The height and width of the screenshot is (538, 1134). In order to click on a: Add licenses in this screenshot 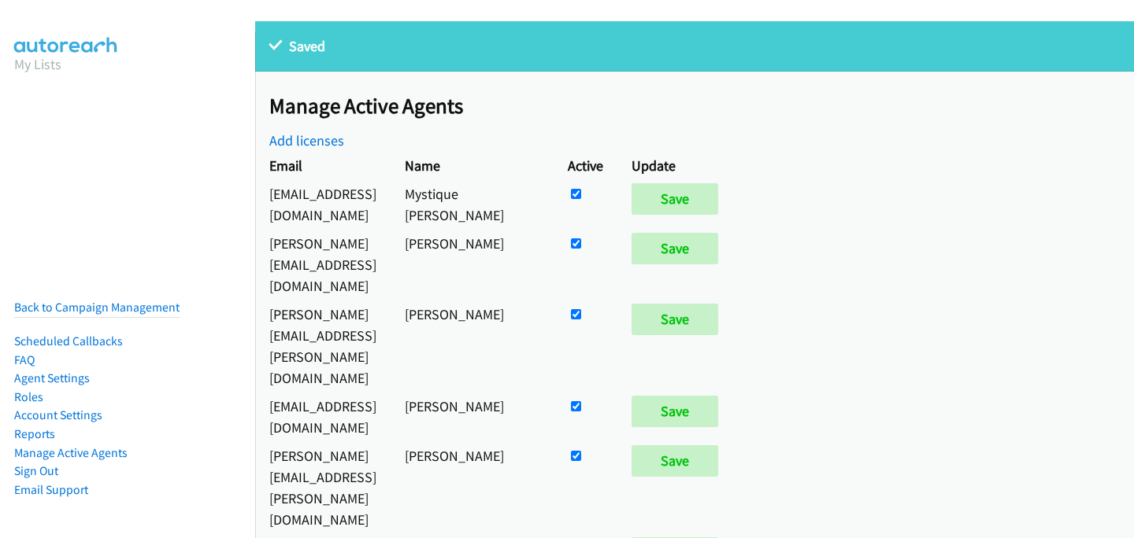, I will do `click(306, 140)`.